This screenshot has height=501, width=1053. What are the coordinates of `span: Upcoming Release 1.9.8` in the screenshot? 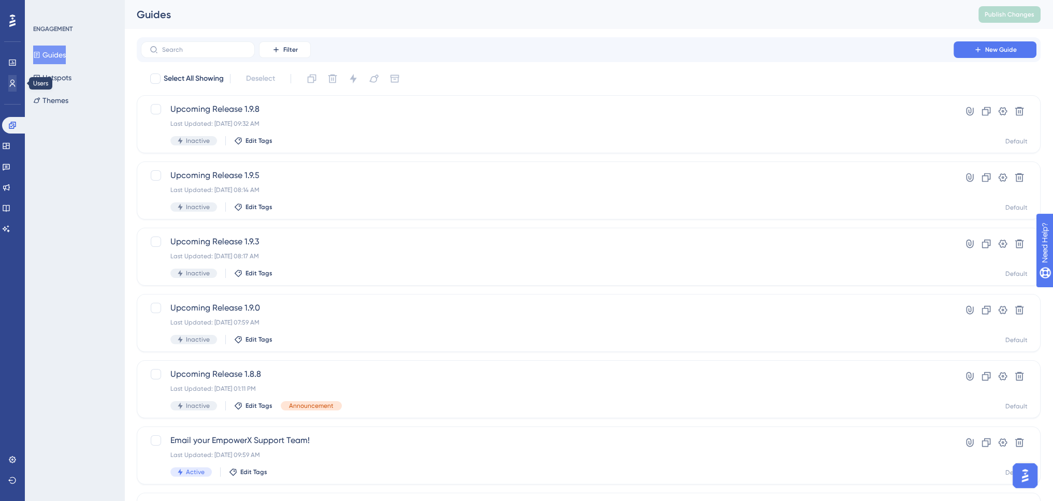 It's located at (547, 109).